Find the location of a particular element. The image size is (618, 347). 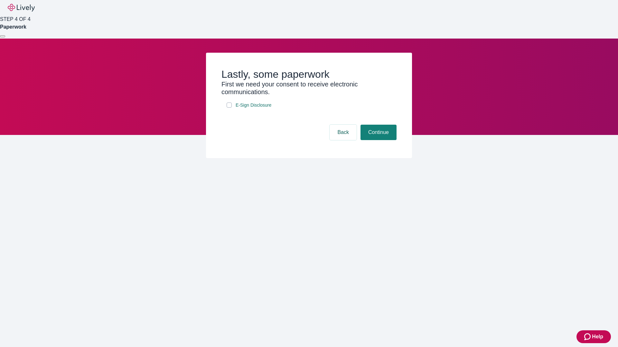

h2: Lastly, some paperwork is located at coordinates (309, 74).